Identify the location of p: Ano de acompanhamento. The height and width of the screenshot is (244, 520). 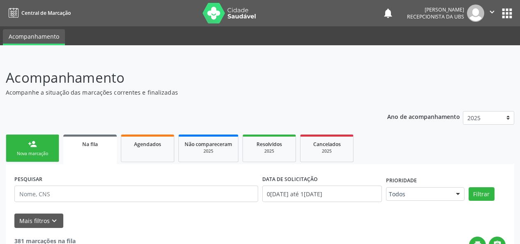
(424, 116).